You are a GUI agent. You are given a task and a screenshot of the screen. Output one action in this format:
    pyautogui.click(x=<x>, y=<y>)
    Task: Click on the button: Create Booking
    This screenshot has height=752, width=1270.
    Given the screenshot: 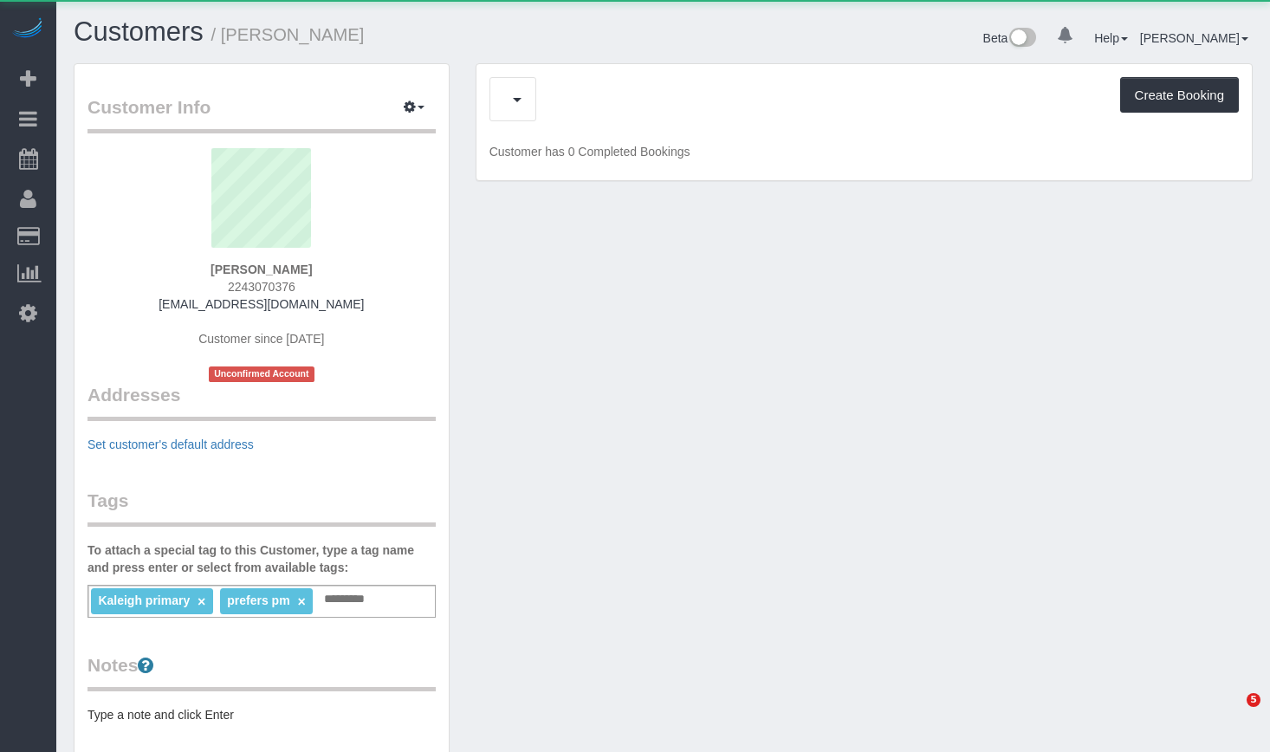 What is the action you would take?
    pyautogui.click(x=1179, y=95)
    